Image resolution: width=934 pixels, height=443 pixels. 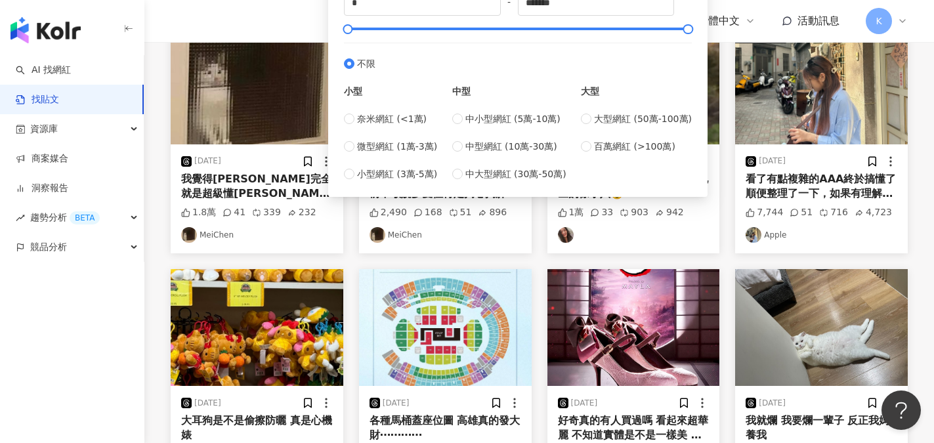 What do you see at coordinates (634, 235) in the screenshot?
I see `a: KOL Avatar` at bounding box center [634, 235].